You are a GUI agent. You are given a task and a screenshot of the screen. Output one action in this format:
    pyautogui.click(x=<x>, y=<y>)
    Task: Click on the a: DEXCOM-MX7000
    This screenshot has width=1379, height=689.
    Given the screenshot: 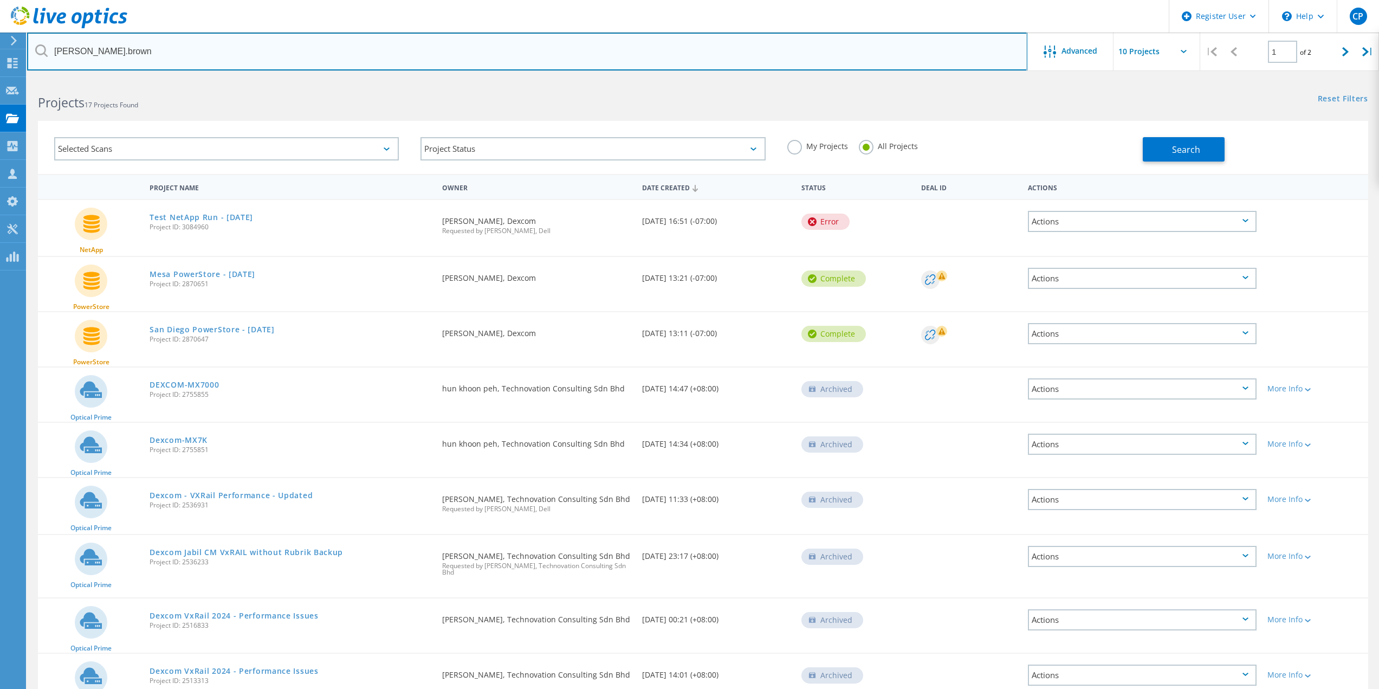 What is the action you would take?
    pyautogui.click(x=184, y=385)
    